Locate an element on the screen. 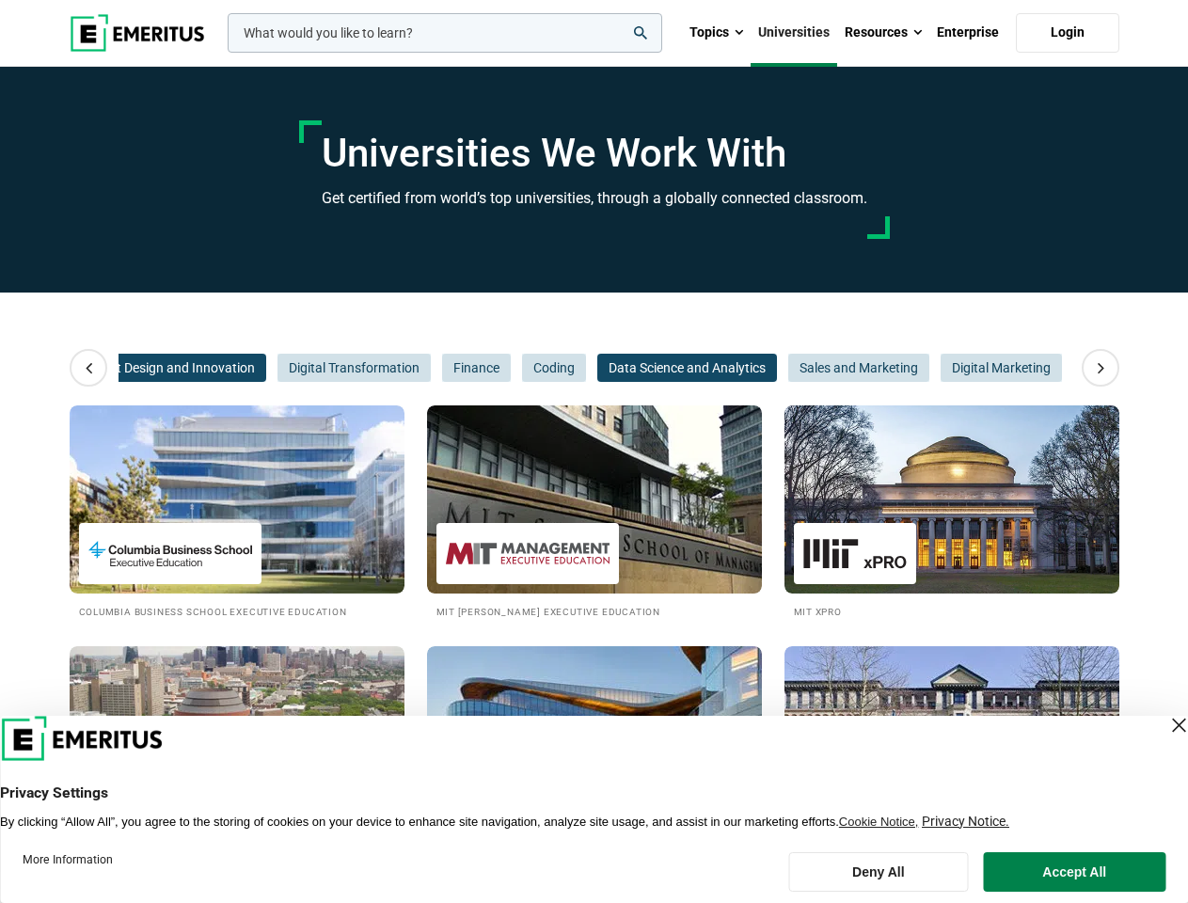  button: Data Science and Analytics is located at coordinates (687, 368).